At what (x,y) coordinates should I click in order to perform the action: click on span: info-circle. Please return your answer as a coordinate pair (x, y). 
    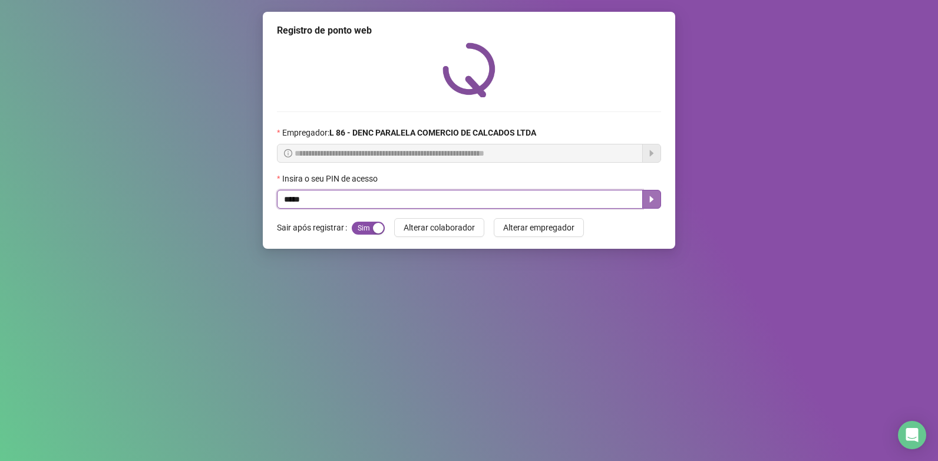
    Looking at the image, I should click on (288, 153).